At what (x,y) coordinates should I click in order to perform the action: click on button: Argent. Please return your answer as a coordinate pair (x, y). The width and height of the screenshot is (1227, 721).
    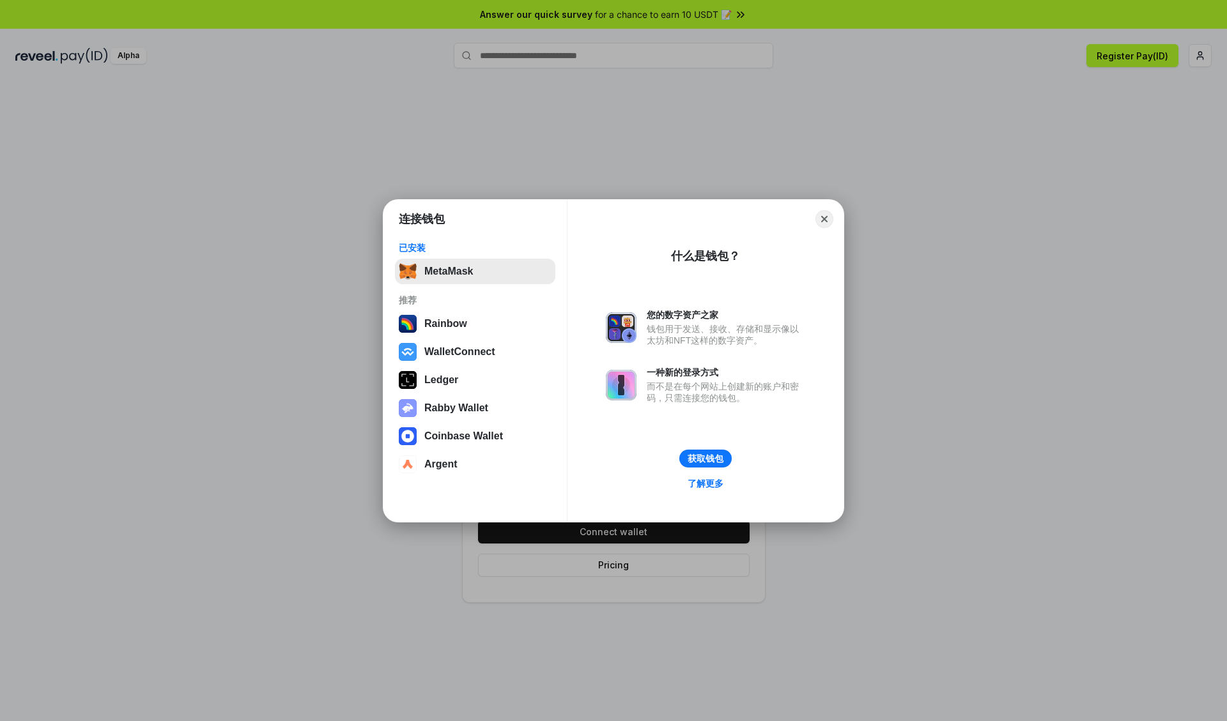
    Looking at the image, I should click on (475, 465).